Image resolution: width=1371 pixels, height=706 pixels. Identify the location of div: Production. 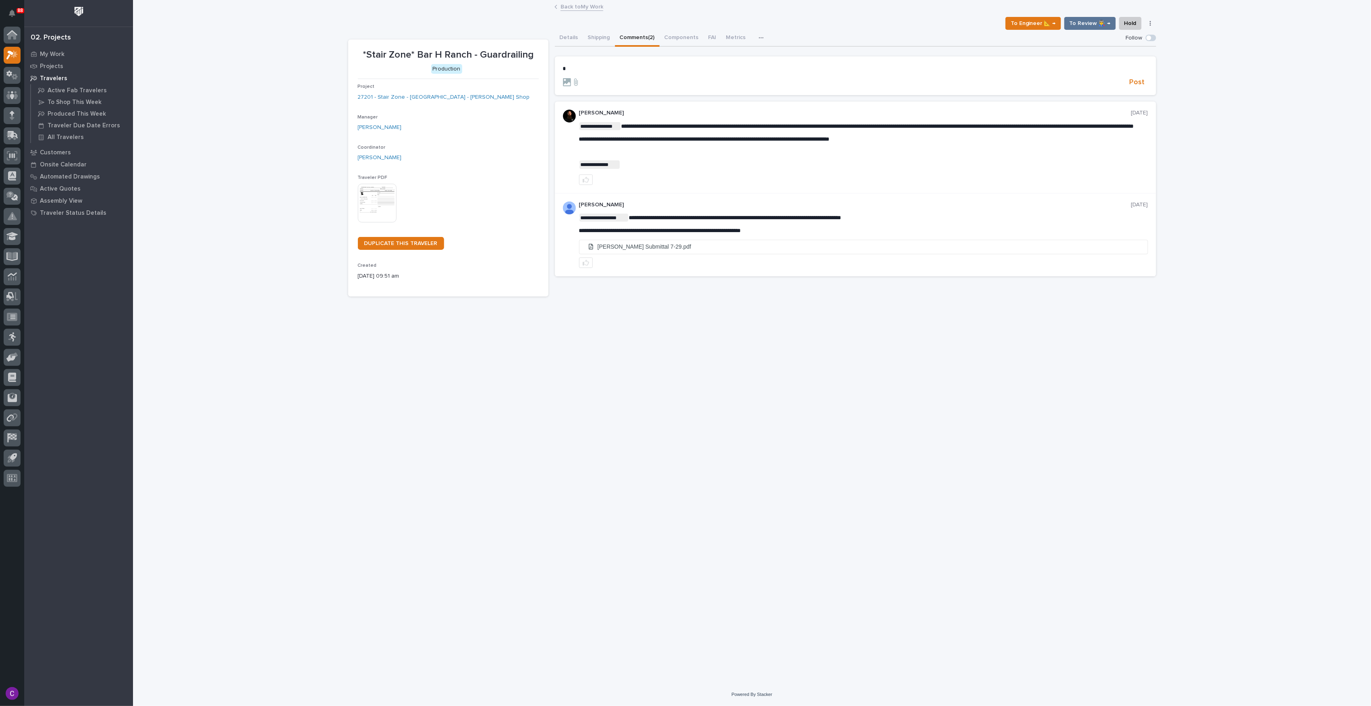
(447, 69).